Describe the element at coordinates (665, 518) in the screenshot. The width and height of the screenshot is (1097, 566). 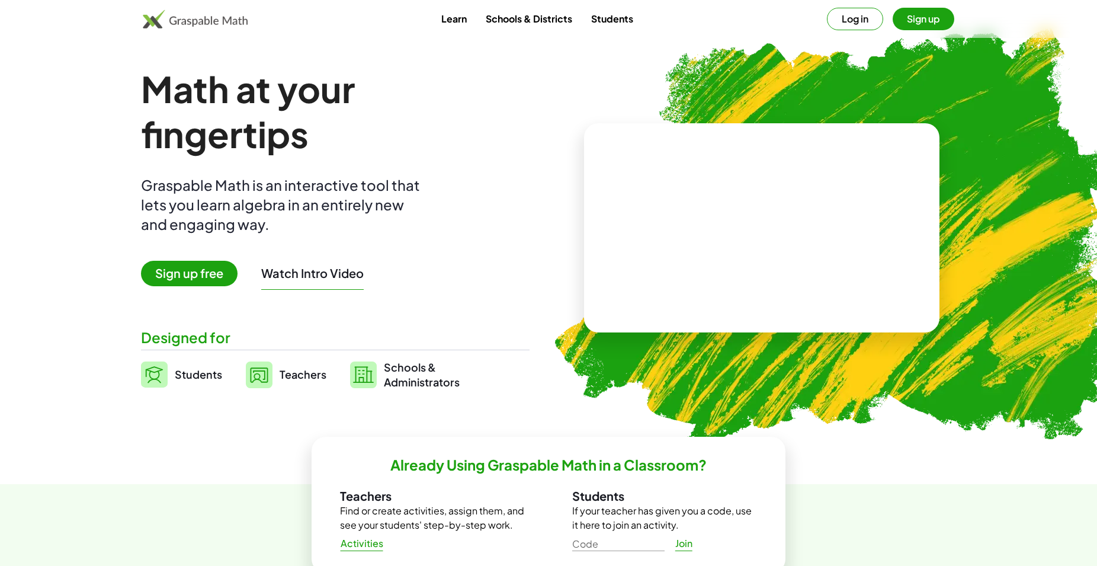
I see `p: If your teacher has given you a code, use it here to join an activity.` at that location.